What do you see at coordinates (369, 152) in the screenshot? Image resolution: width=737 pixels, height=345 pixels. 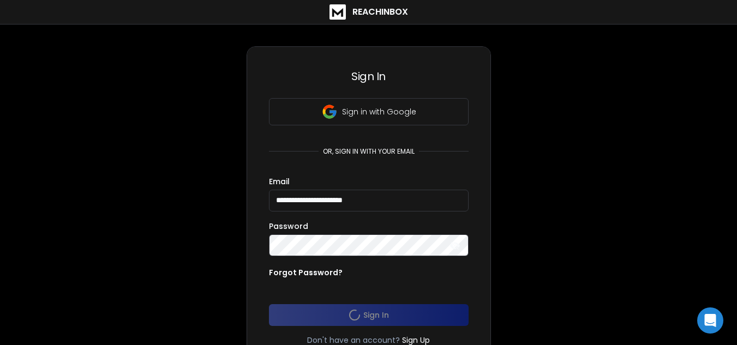 I see `p: or, sign in with your email` at bounding box center [369, 152].